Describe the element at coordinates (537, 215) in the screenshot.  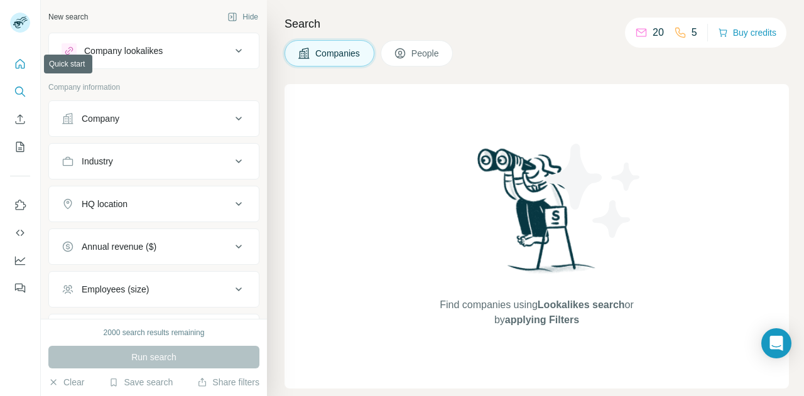
I see `img: Surfe Illustration - Woman searching with binoculars` at that location.